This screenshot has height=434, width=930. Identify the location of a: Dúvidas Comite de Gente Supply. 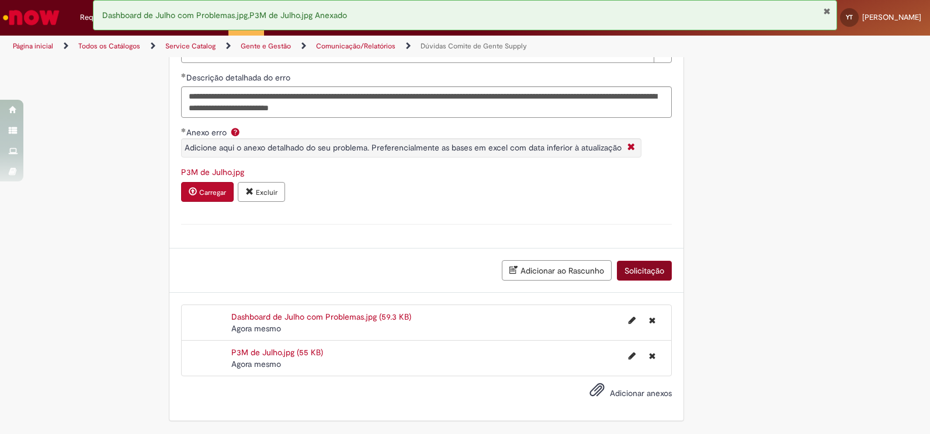
(474, 46).